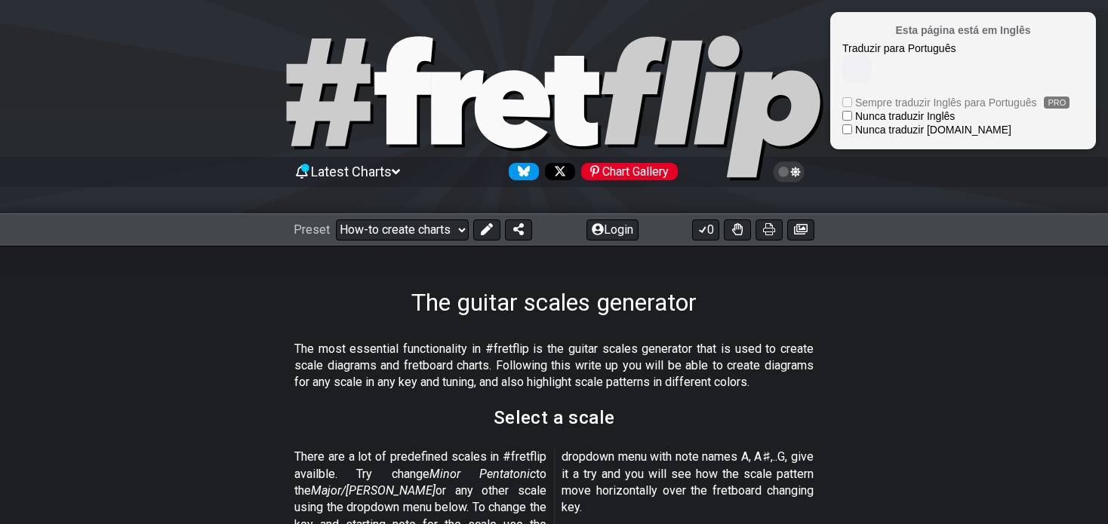 This screenshot has height=524, width=1108. What do you see at coordinates (626, 171) in the screenshot?
I see `a: #fretflip at Pinterest` at bounding box center [626, 171].